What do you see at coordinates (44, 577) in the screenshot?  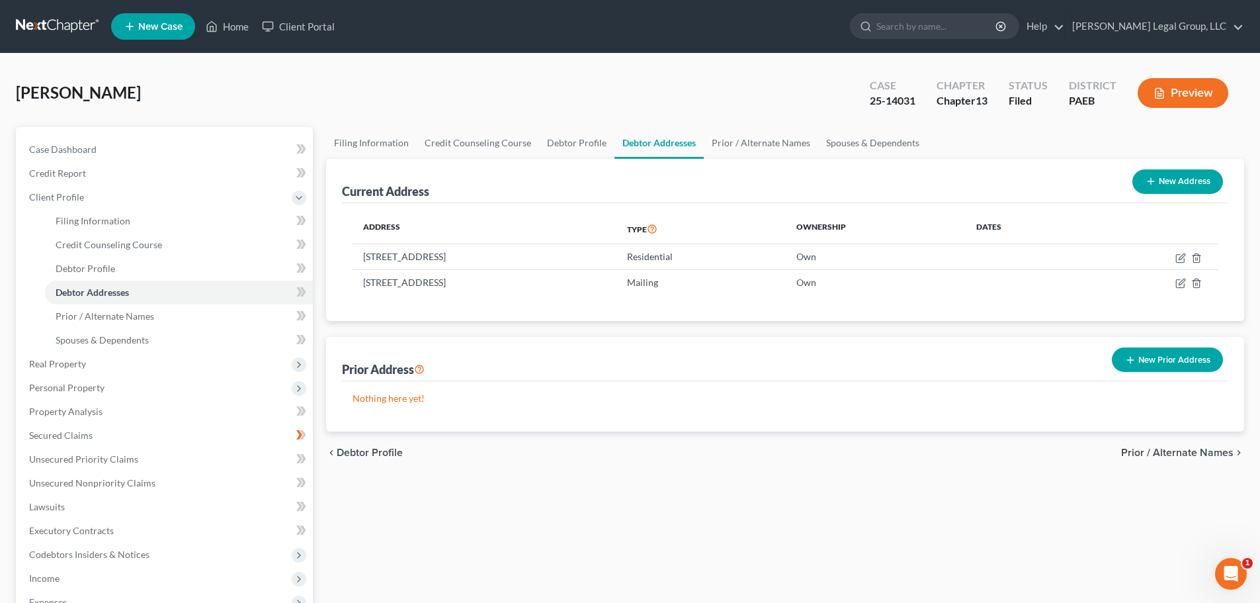 I see `span: Income` at bounding box center [44, 577].